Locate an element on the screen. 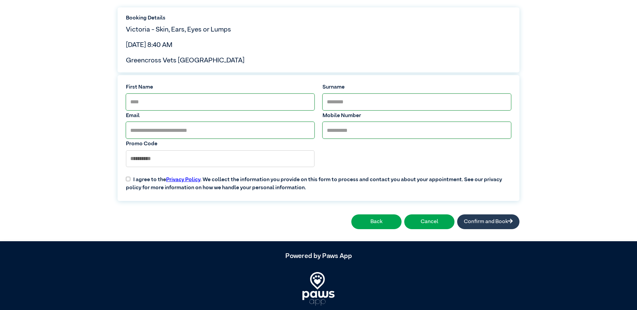 Image resolution: width=637 pixels, height=310 pixels. h5: Powered by Paws App is located at coordinates (319, 256).